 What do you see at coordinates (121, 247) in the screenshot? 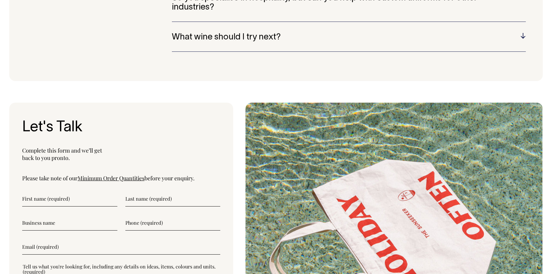
I see `input: Email (required)` at bounding box center [121, 247].